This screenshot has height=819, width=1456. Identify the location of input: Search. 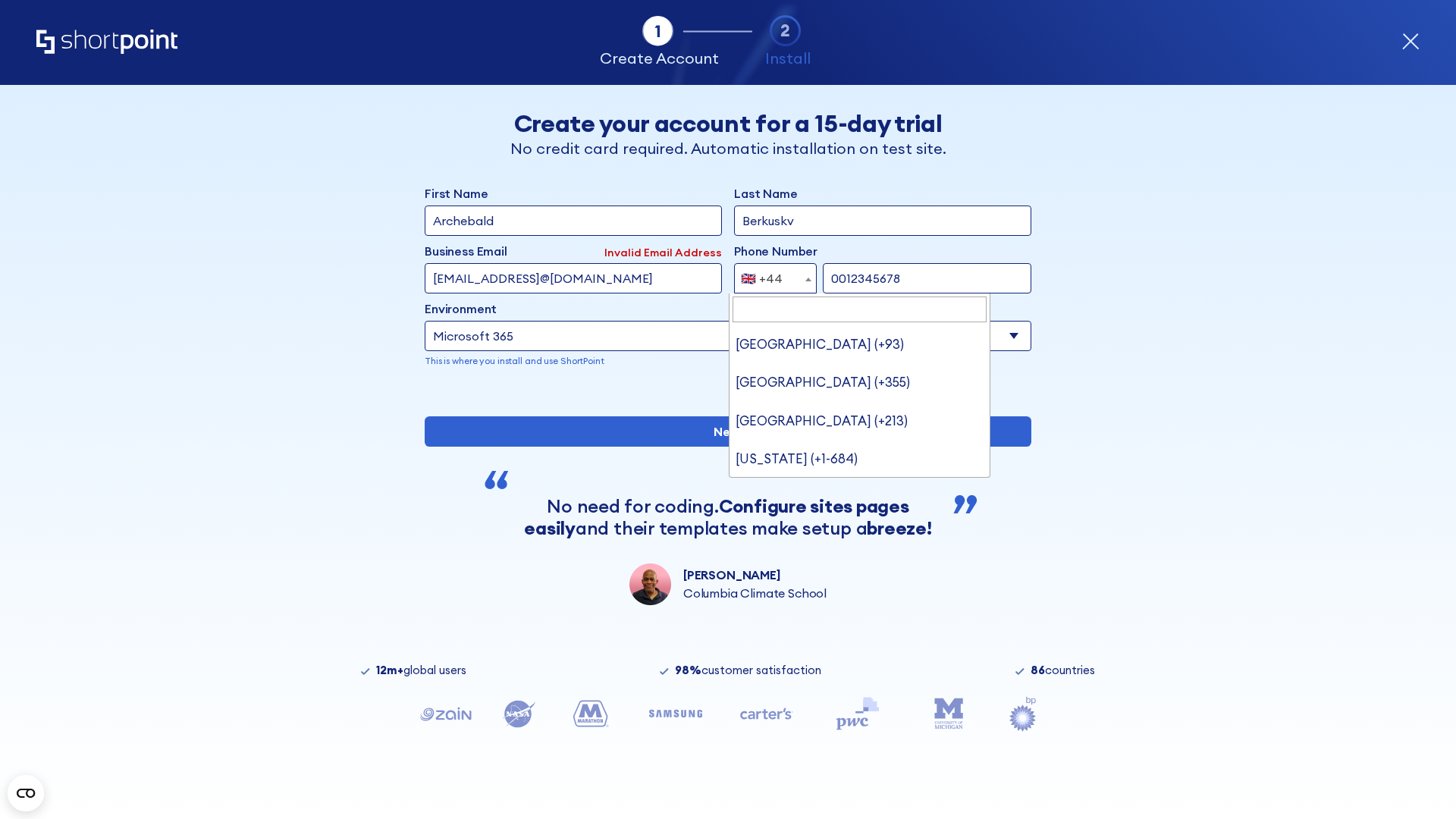
(860, 309).